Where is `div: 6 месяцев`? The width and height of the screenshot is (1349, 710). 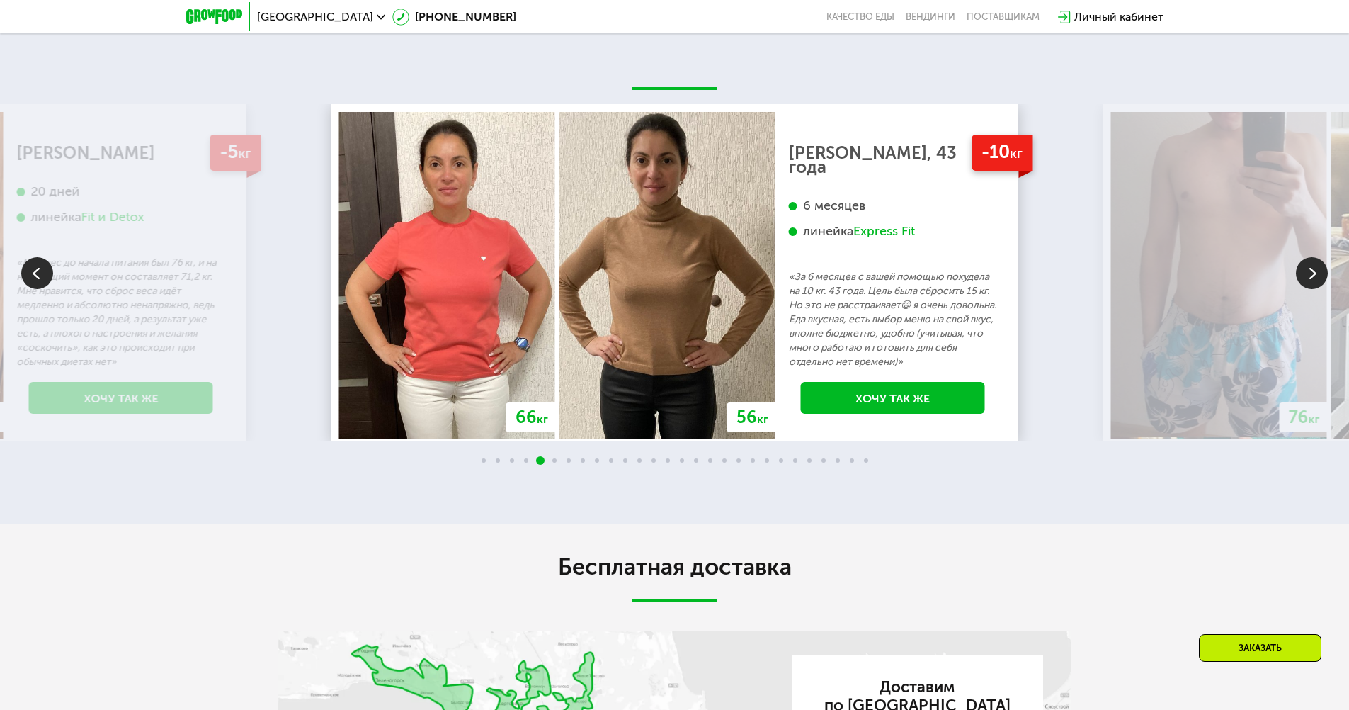 div: 6 месяцев is located at coordinates (893, 205).